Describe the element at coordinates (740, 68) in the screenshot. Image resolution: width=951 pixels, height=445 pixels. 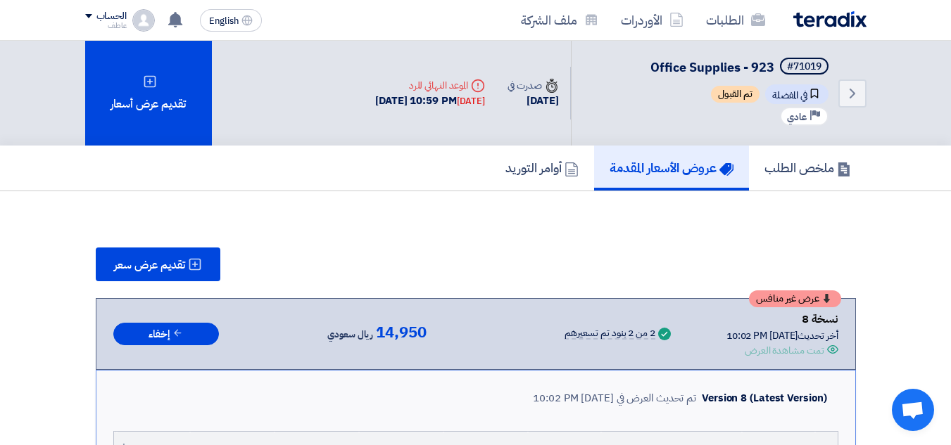
I see `h5: Office Supplies - 923` at that location.